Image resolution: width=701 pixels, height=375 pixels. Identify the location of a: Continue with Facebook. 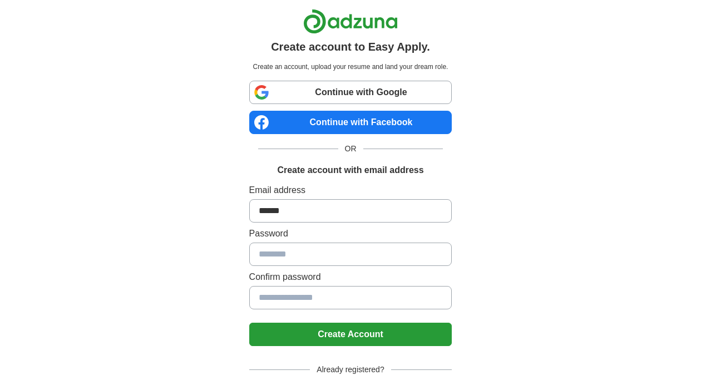
(351, 122).